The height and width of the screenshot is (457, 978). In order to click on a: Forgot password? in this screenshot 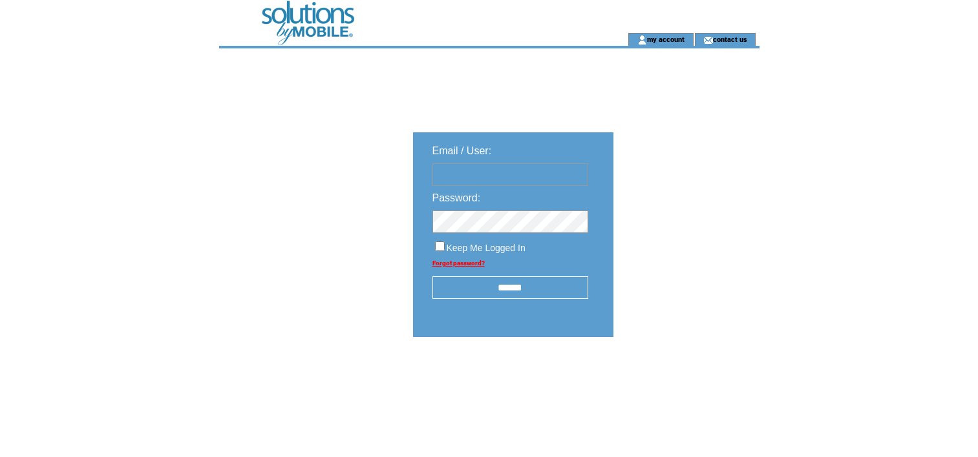, I will do `click(458, 263)`.